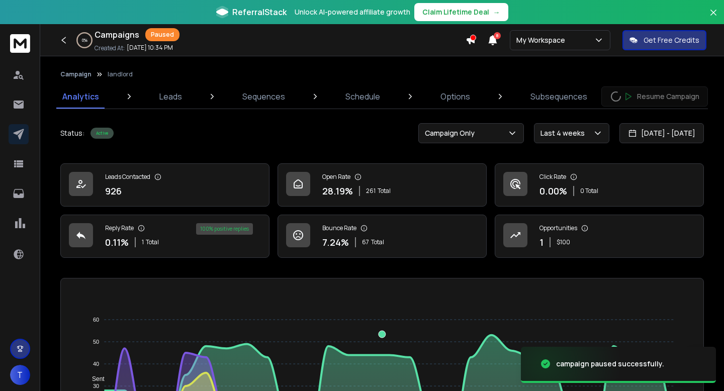 The image size is (724, 391). What do you see at coordinates (558, 96) in the screenshot?
I see `a: Subsequences` at bounding box center [558, 96].